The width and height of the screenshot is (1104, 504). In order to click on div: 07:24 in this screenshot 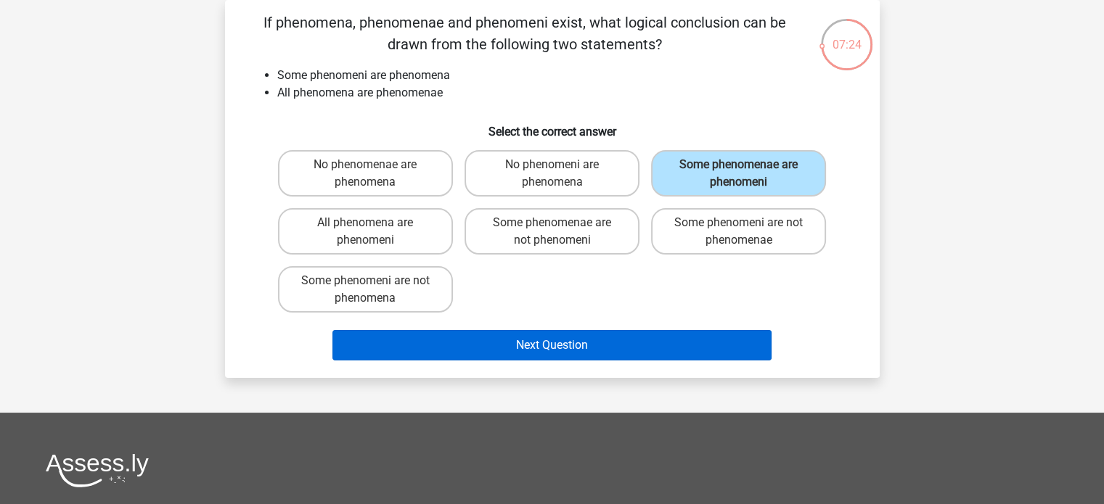, I will do `click(846, 36)`.